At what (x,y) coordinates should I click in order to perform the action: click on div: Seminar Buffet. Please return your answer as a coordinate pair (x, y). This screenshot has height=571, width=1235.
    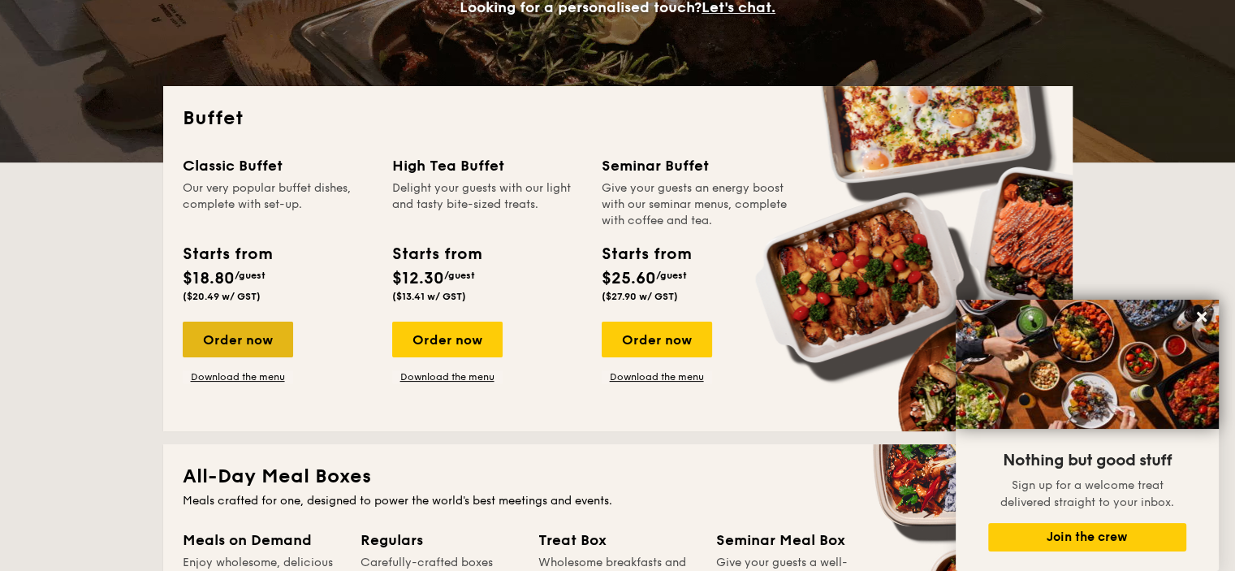
    Looking at the image, I should click on (697, 166).